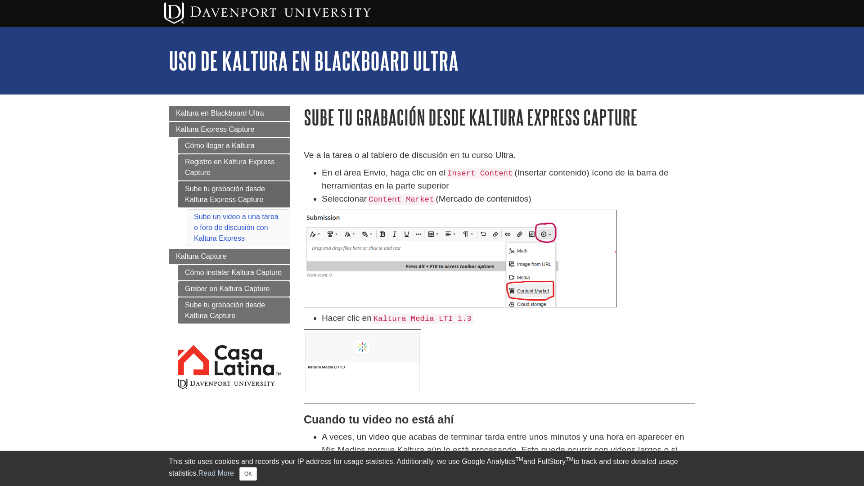  What do you see at coordinates (509, 199) in the screenshot?
I see `li: Seleccionar (Mercado de contenidos)` at bounding box center [509, 199].